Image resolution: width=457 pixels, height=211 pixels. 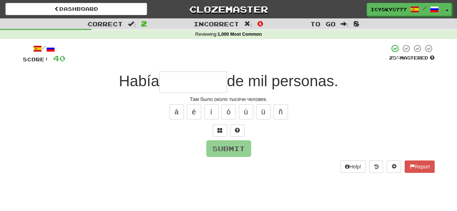 I want to click on button: Report, so click(x=419, y=167).